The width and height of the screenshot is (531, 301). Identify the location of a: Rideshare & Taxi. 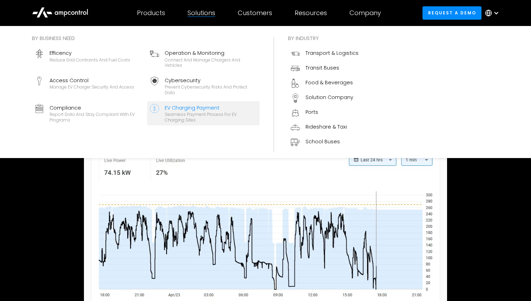
(324, 127).